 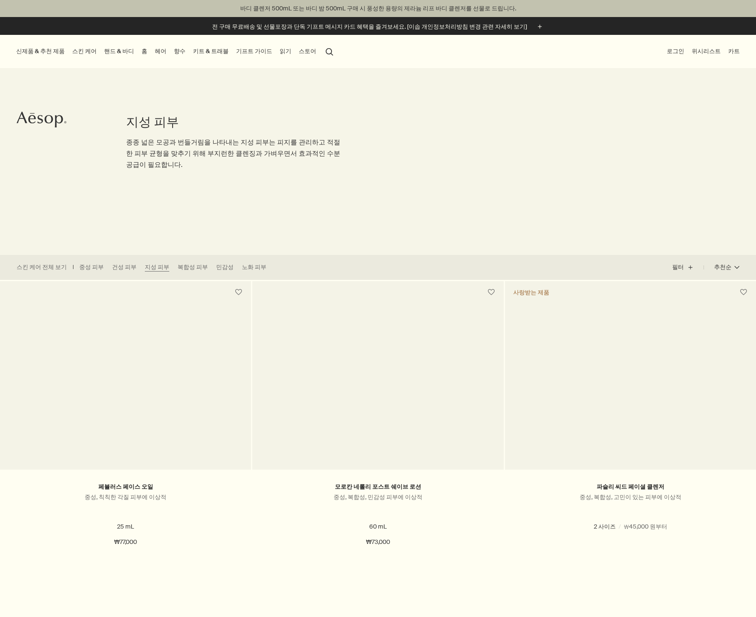 What do you see at coordinates (378, 8) in the screenshot?
I see `p: 바디 클렌저 500mL 또는 바디 밤 500mL 구매 시 풍성한 용량의 제라늄 리프 바디 클렌저를 선물로 드립니다.` at bounding box center [378, 8].